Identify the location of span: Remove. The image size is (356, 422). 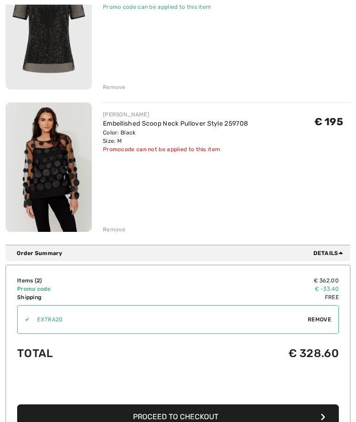
(319, 319).